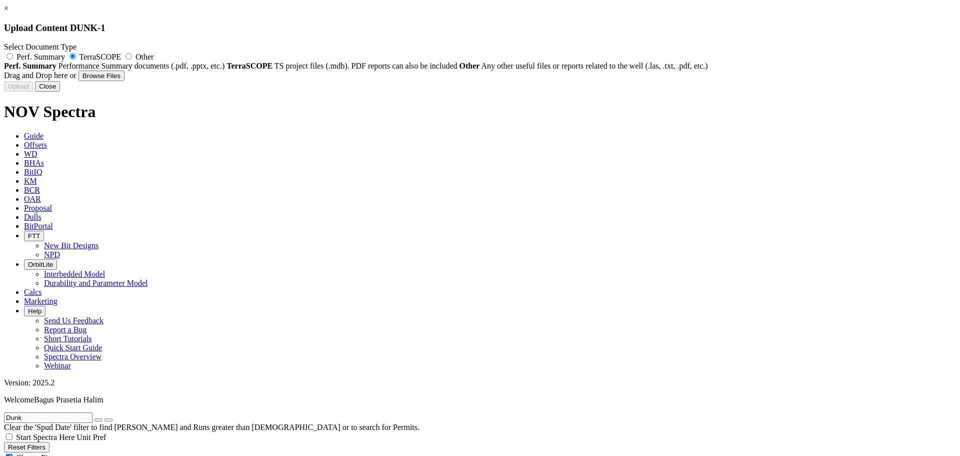 The image size is (960, 456). Describe the element at coordinates (38, 208) in the screenshot. I see `span: Proposal` at that location.